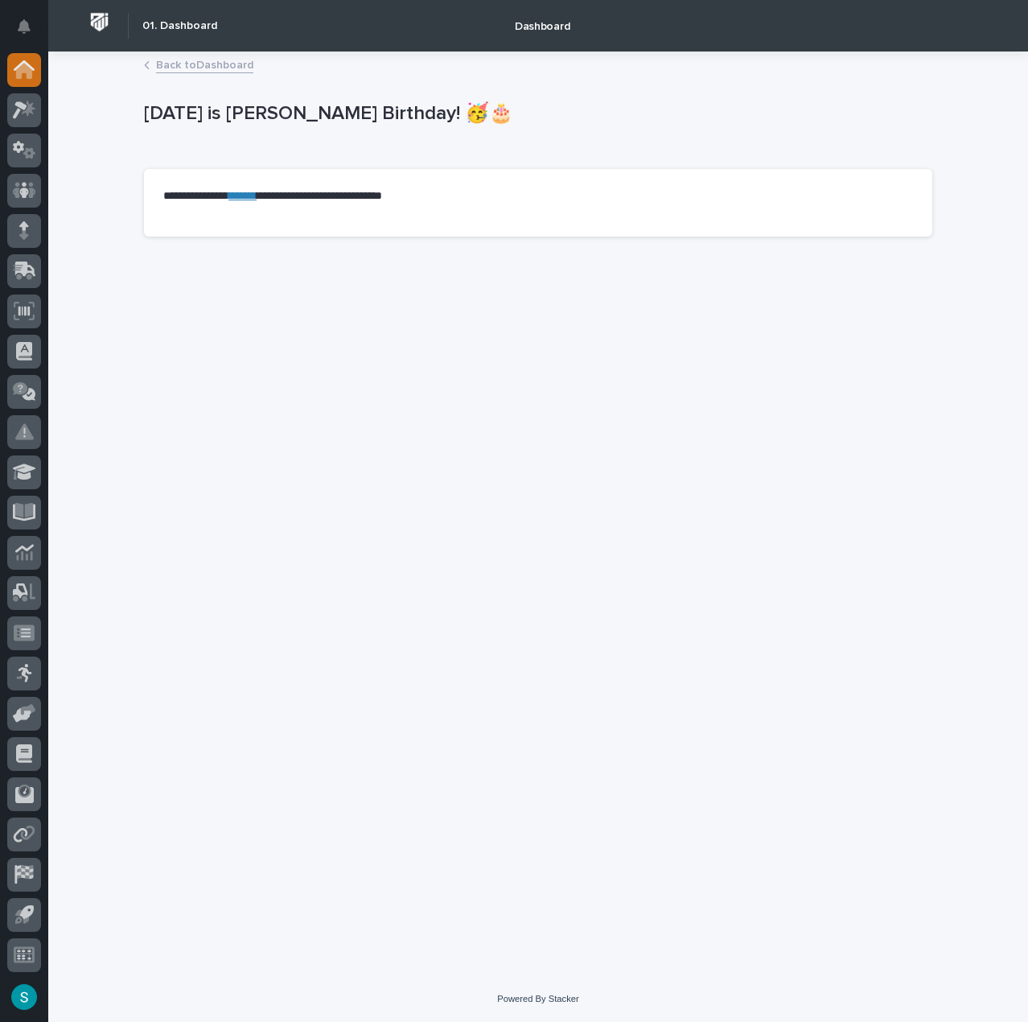 The image size is (1028, 1022). Describe the element at coordinates (99, 22) in the screenshot. I see `img: Workspace Logo` at that location.